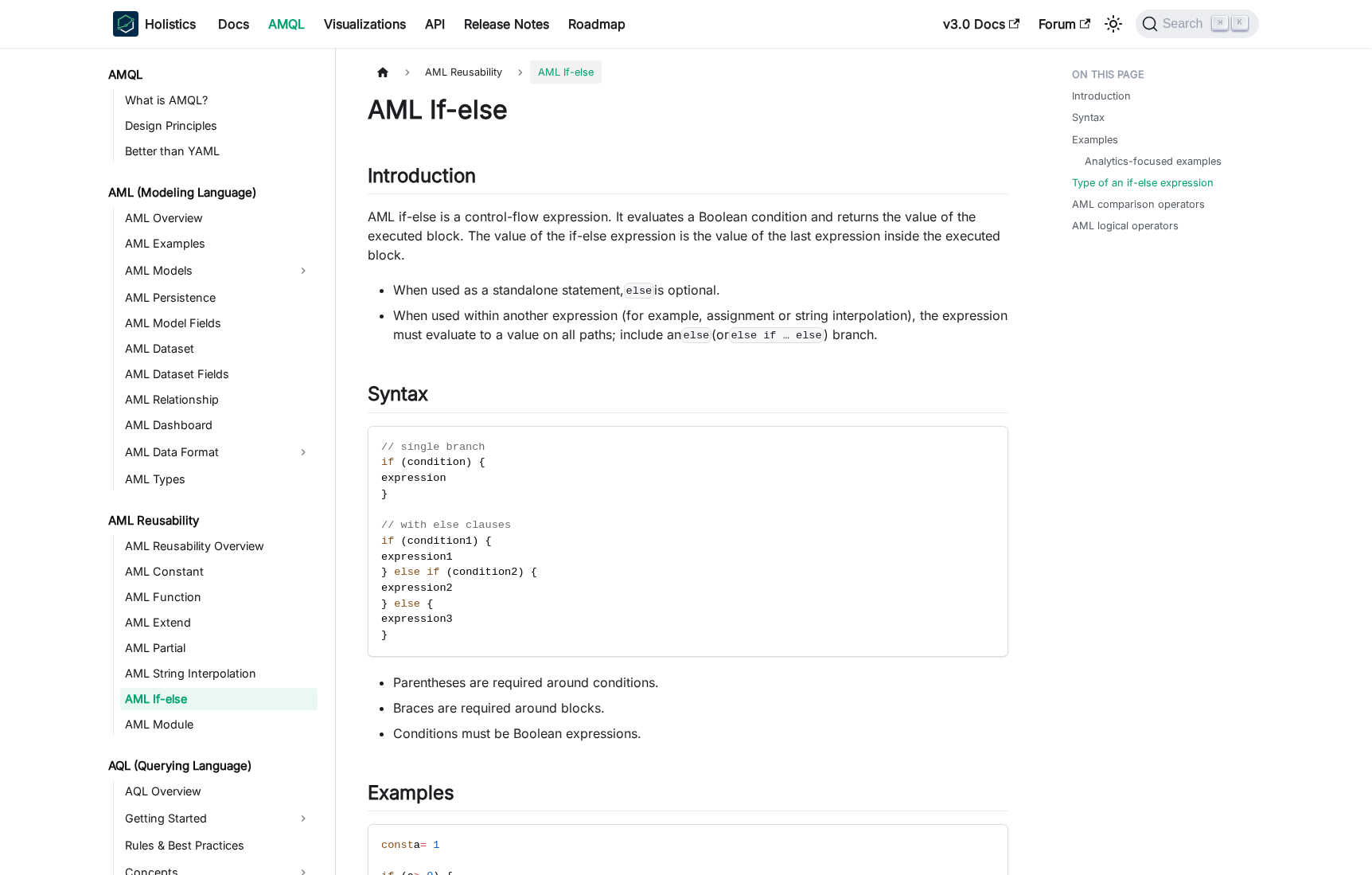  What do you see at coordinates (687, 796) in the screenshot?
I see `h2: Examples` at bounding box center [687, 796].